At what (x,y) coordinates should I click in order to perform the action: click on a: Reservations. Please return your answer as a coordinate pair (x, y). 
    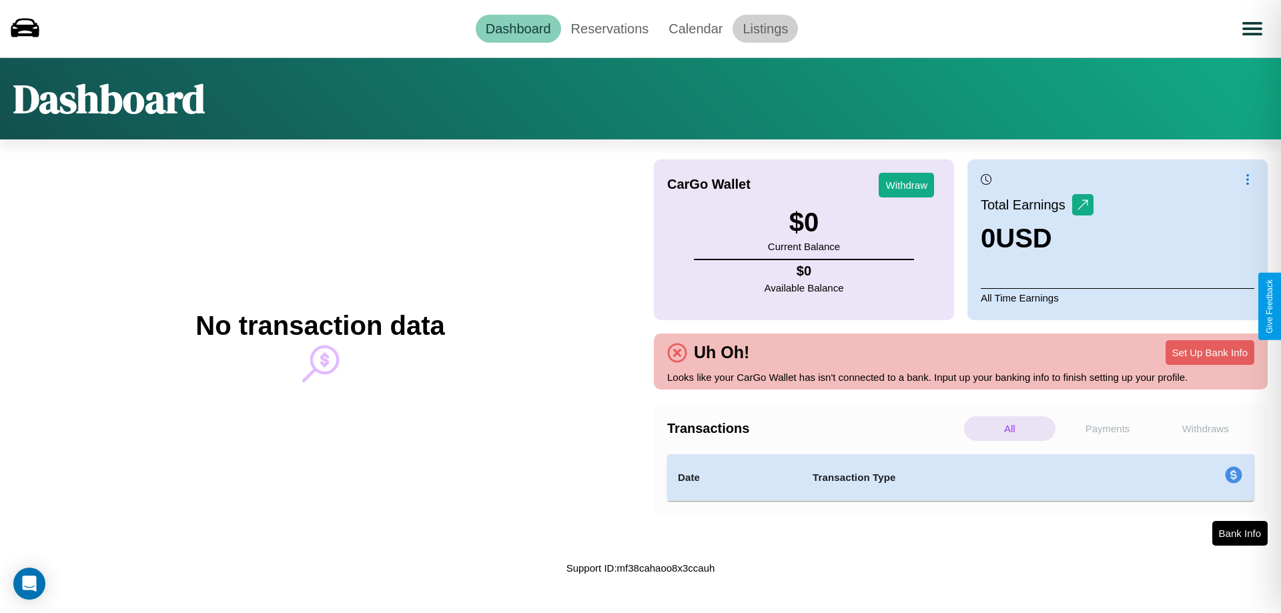
    Looking at the image, I should click on (610, 29).